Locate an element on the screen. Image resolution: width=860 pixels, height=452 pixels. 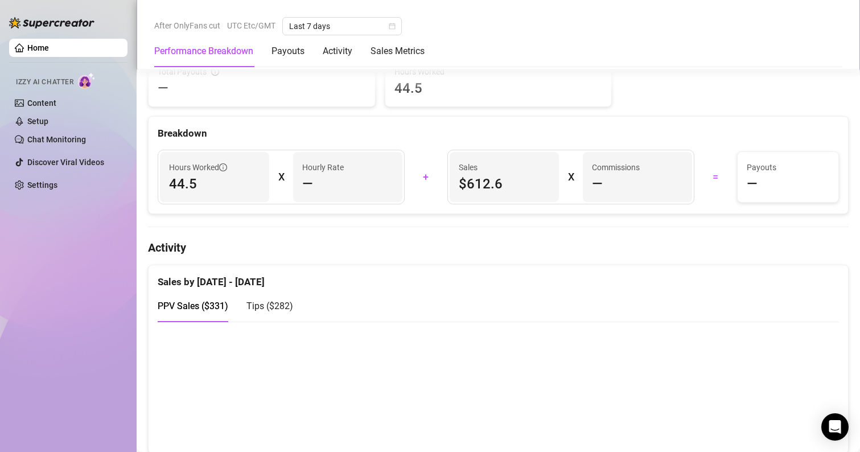
a: Content is located at coordinates (42, 103).